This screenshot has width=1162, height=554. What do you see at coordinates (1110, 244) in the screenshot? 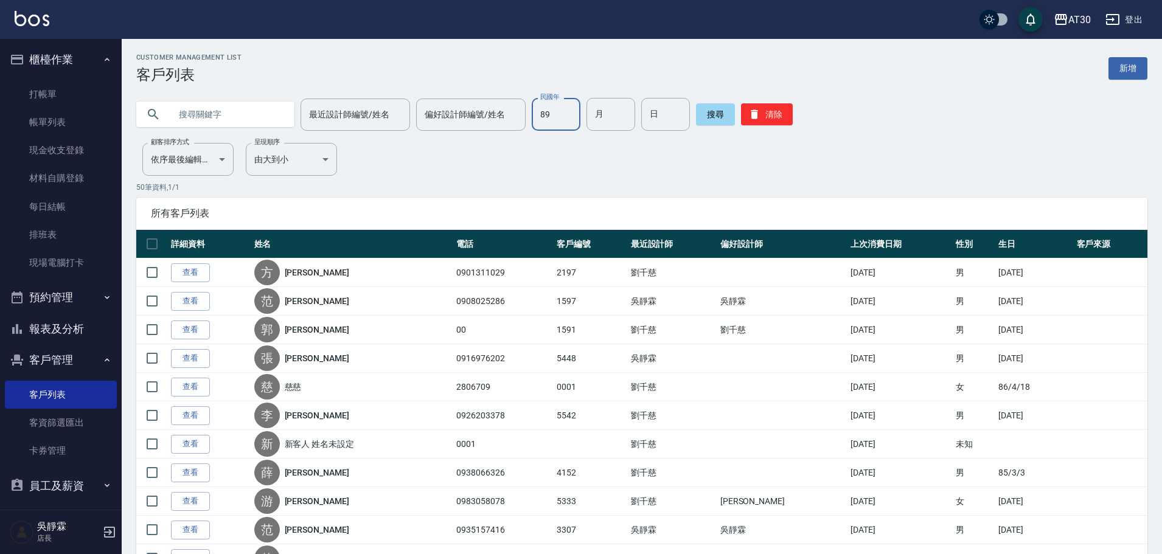
I see `th: 客戶來源` at bounding box center [1110, 244].